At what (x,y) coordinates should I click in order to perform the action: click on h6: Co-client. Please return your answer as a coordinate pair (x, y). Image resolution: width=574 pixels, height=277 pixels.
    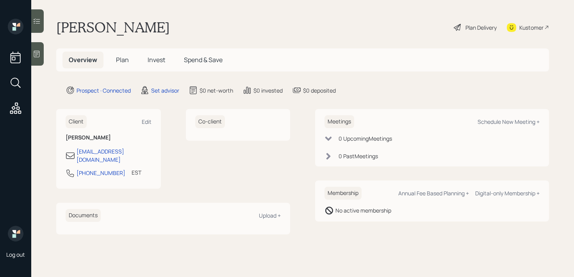
    Looking at the image, I should click on (210, 121).